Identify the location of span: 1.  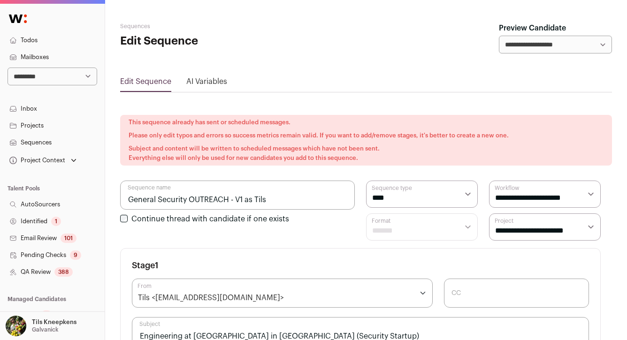
(157, 266).